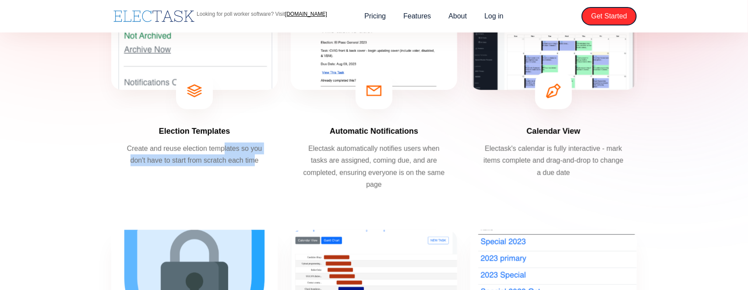 Image resolution: width=748 pixels, height=290 pixels. I want to click on h4: Automatic Notifications, so click(374, 131).